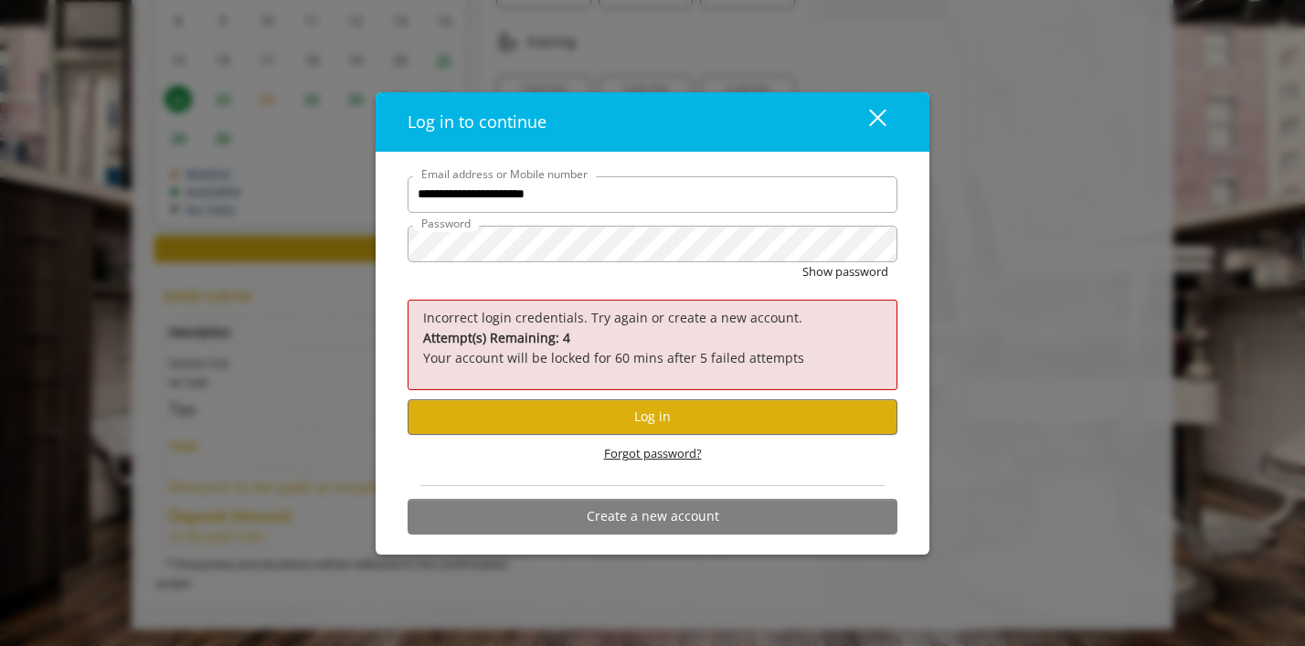 The width and height of the screenshot is (1305, 646). I want to click on input: Email address or Mobile number, so click(652, 195).